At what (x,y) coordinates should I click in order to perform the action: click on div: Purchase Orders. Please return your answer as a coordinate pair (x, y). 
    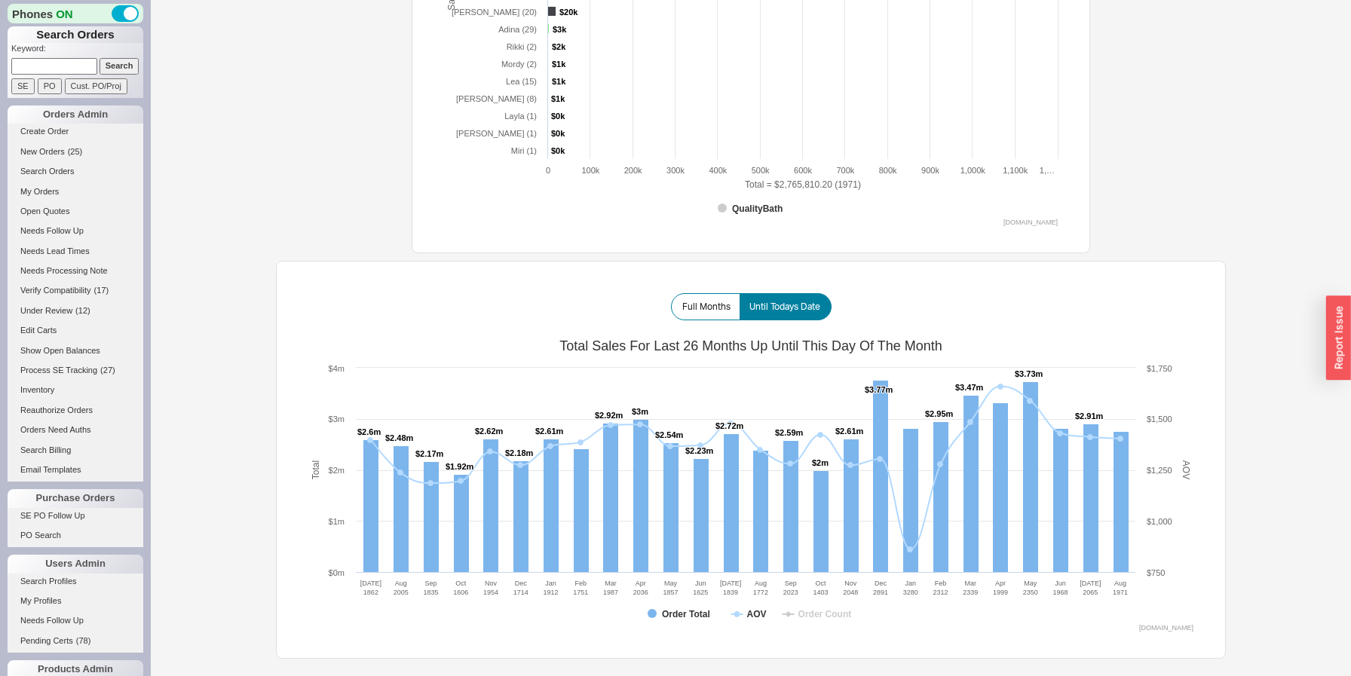
    Looking at the image, I should click on (75, 498).